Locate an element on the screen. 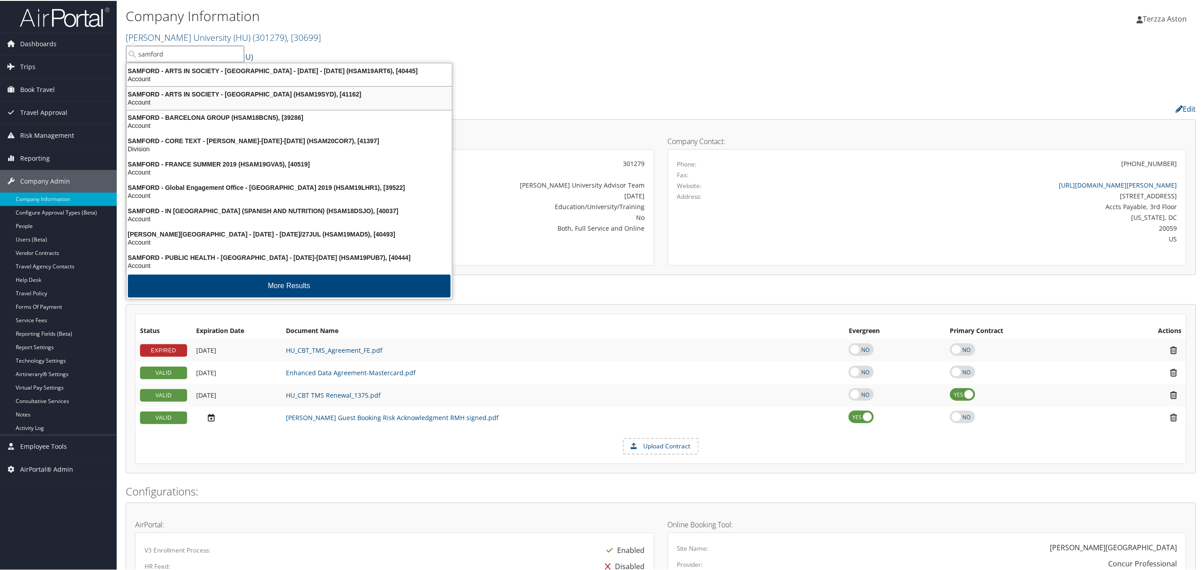 This screenshot has height=570, width=1202. span: AirPortal® Admin is located at coordinates (47, 469).